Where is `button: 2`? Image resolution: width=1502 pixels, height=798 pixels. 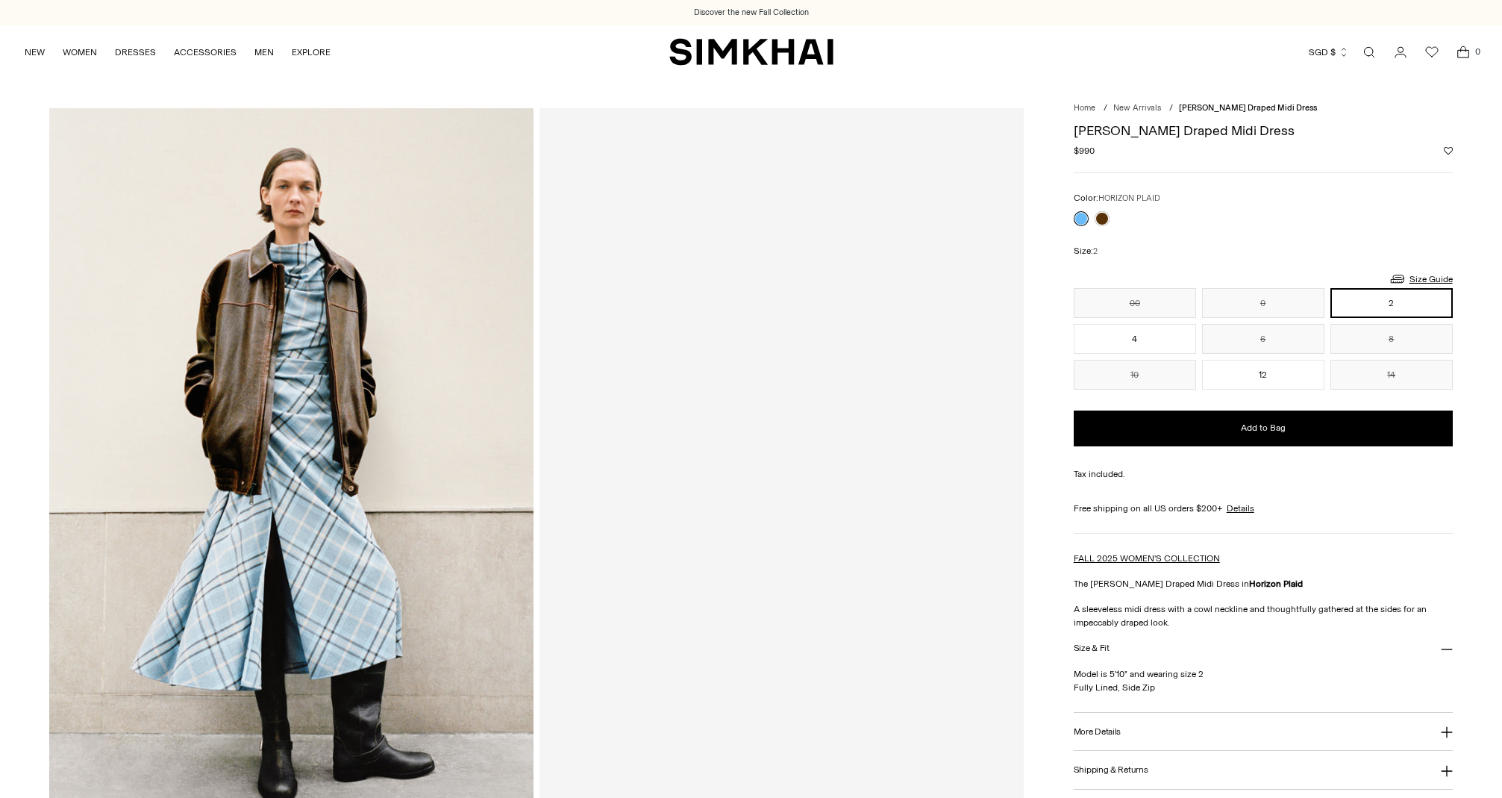 button: 2 is located at coordinates (1392, 303).